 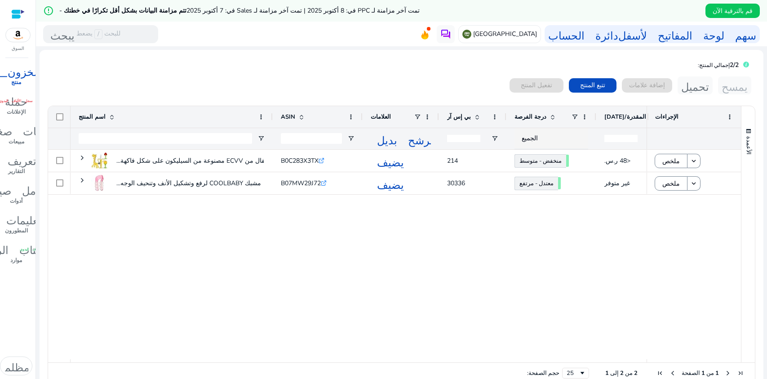 What do you see at coordinates (16, 142) in the screenshot?
I see `font: مبيعات` at bounding box center [16, 142].